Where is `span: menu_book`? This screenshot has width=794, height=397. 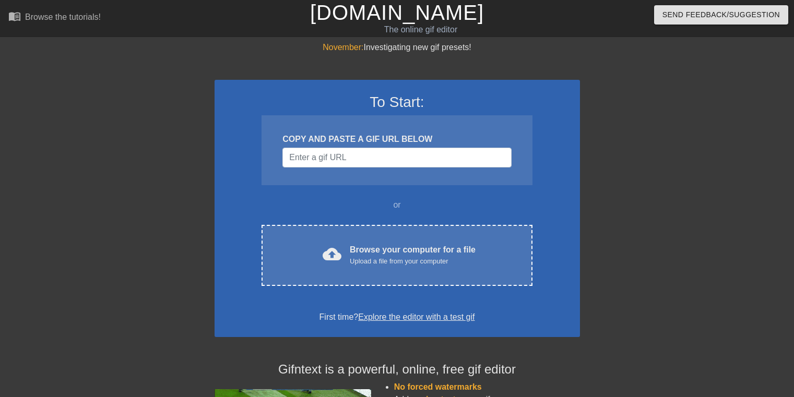
span: menu_book is located at coordinates (15, 16).